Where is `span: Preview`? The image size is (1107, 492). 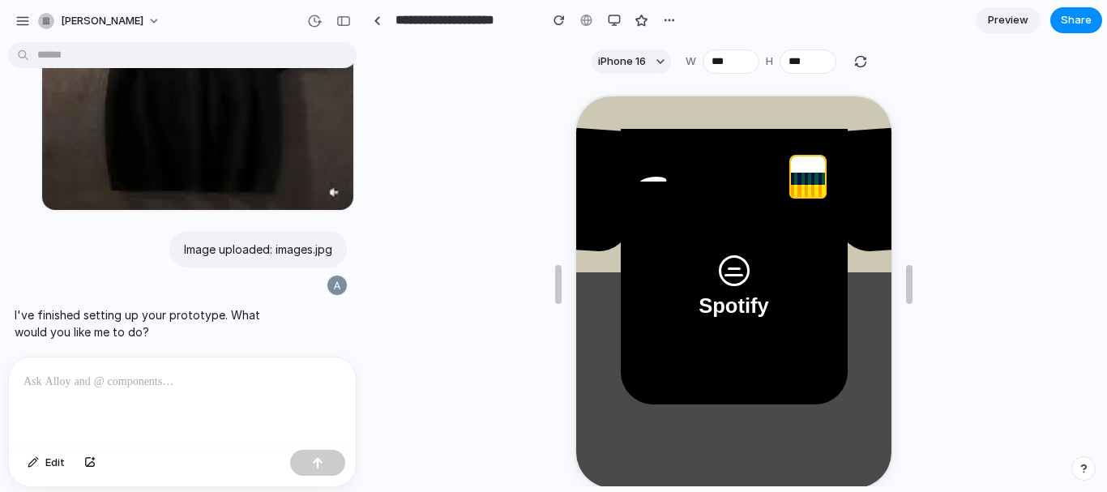
span: Preview is located at coordinates (1008, 20).